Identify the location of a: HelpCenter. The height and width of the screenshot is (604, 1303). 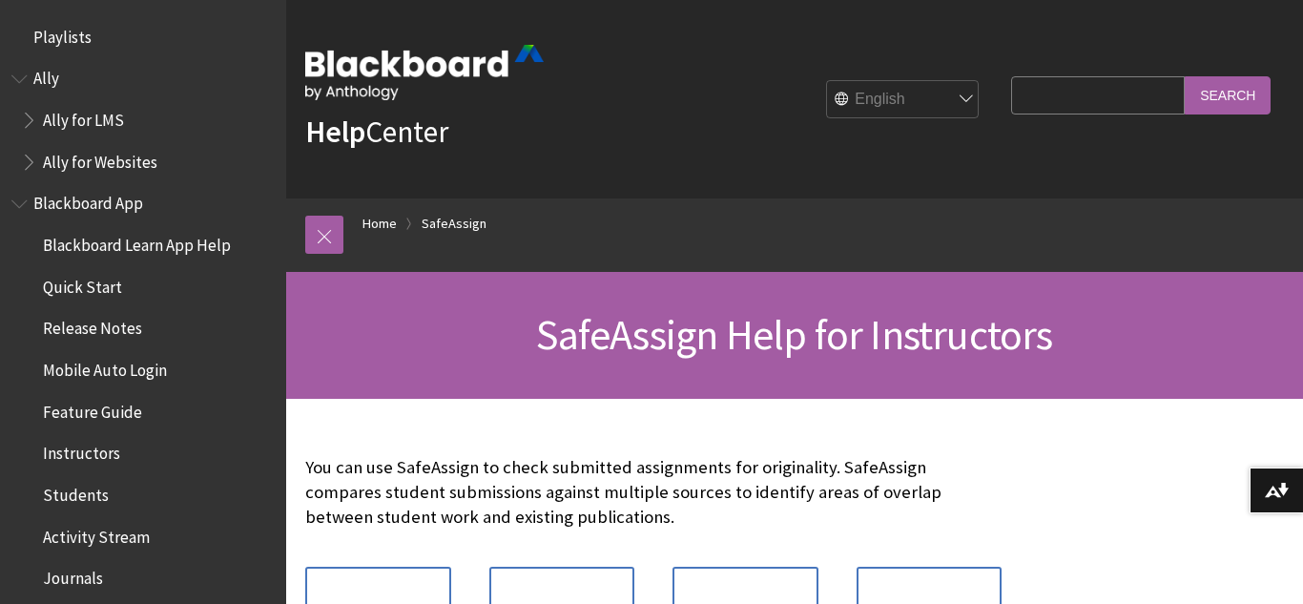
(377, 132).